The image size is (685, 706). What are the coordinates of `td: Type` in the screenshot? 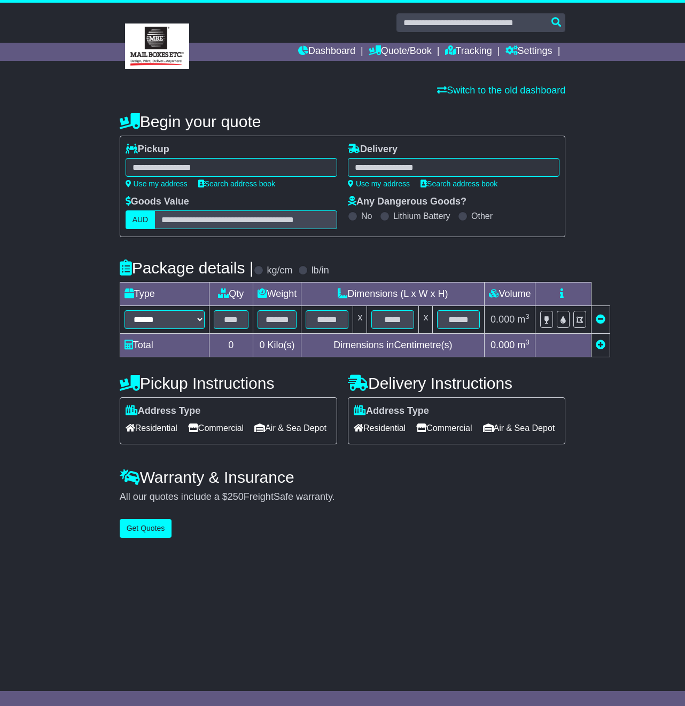 It's located at (164, 294).